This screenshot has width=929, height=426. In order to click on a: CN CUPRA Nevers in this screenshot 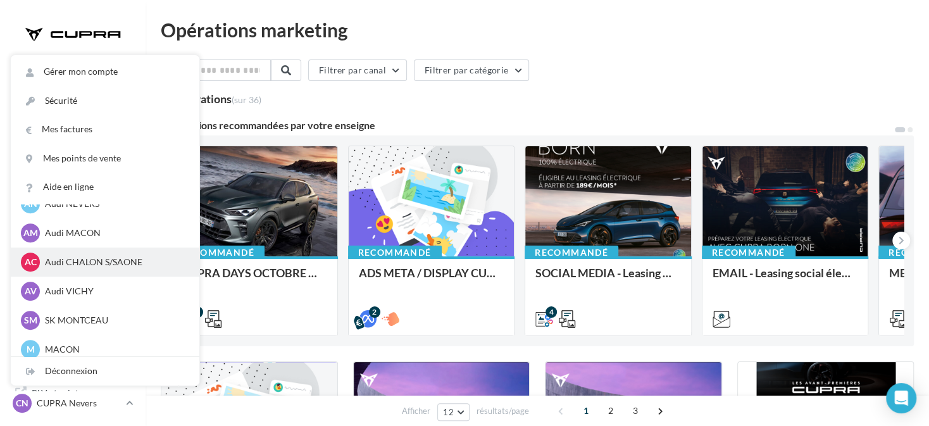, I will do `click(73, 403)`.